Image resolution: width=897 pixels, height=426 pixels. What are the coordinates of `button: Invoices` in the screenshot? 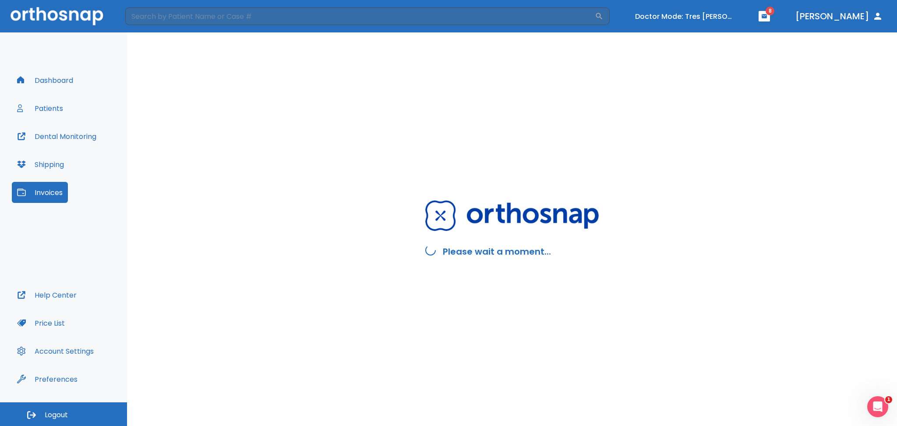 It's located at (40, 192).